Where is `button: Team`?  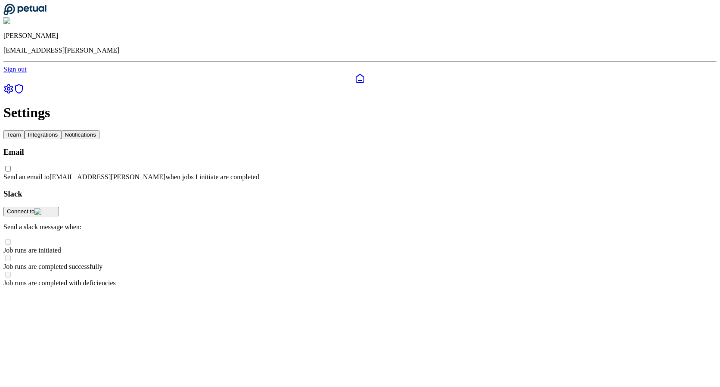
button: Team is located at coordinates (14, 134).